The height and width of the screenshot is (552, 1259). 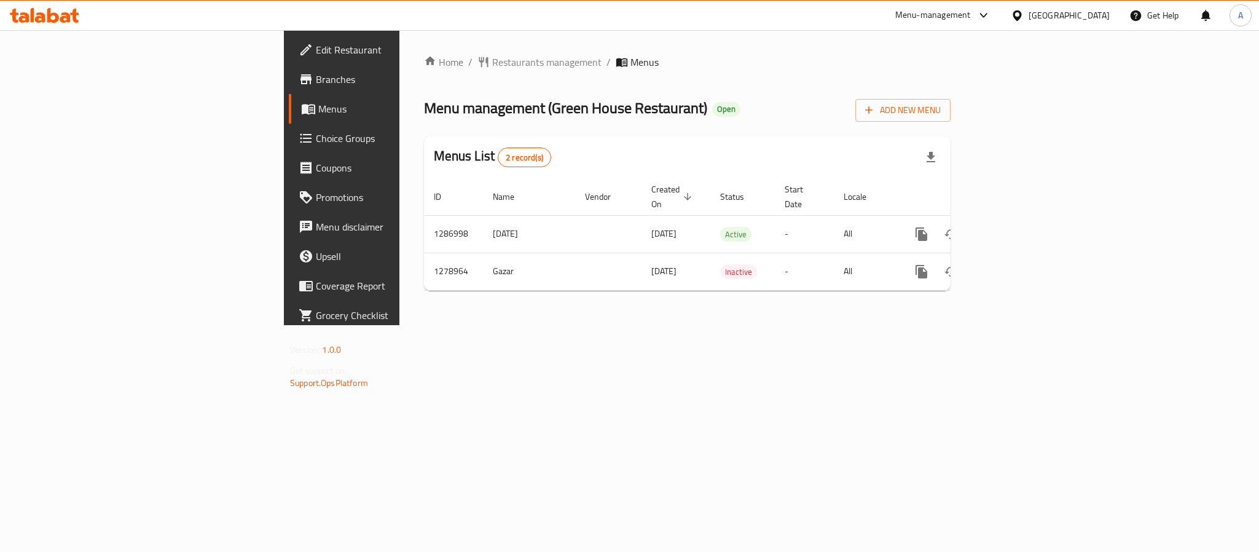 What do you see at coordinates (305, 350) in the screenshot?
I see `span: Version:` at bounding box center [305, 350].